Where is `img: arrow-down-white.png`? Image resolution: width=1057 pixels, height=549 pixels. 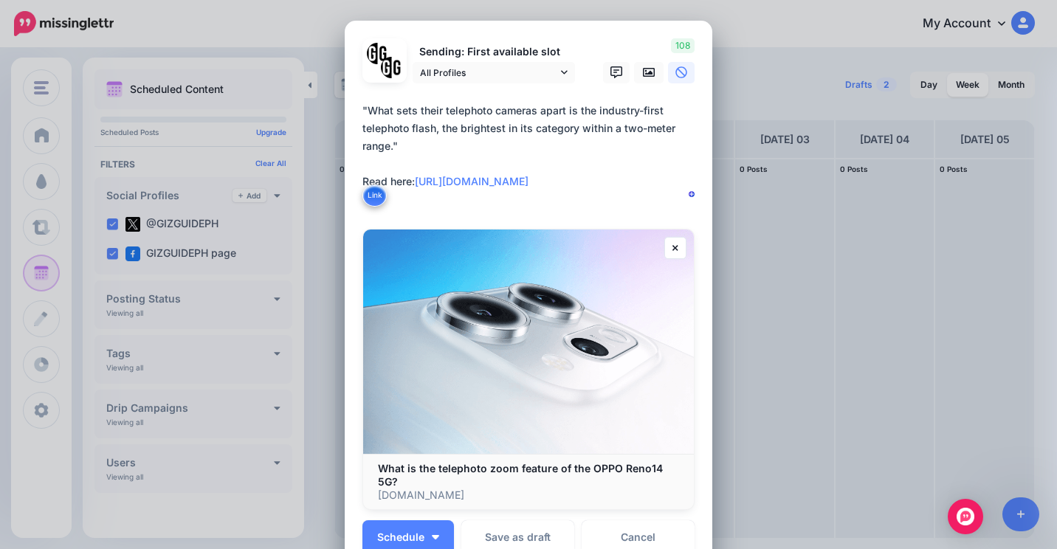
img: arrow-down-white.png is located at coordinates (435, 537).